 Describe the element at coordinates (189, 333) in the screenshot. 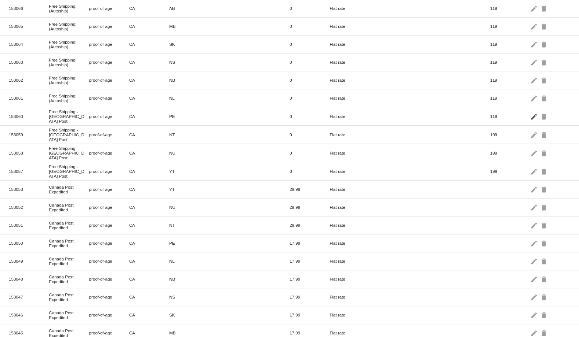

I see `mat-cell: MB` at that location.